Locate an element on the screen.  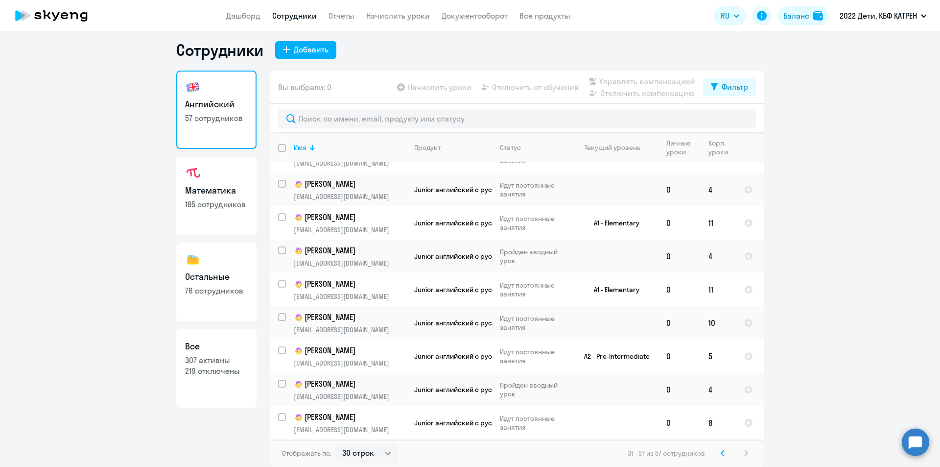
input: Поиск по имени, email, продукту или статусу is located at coordinates (517, 119).